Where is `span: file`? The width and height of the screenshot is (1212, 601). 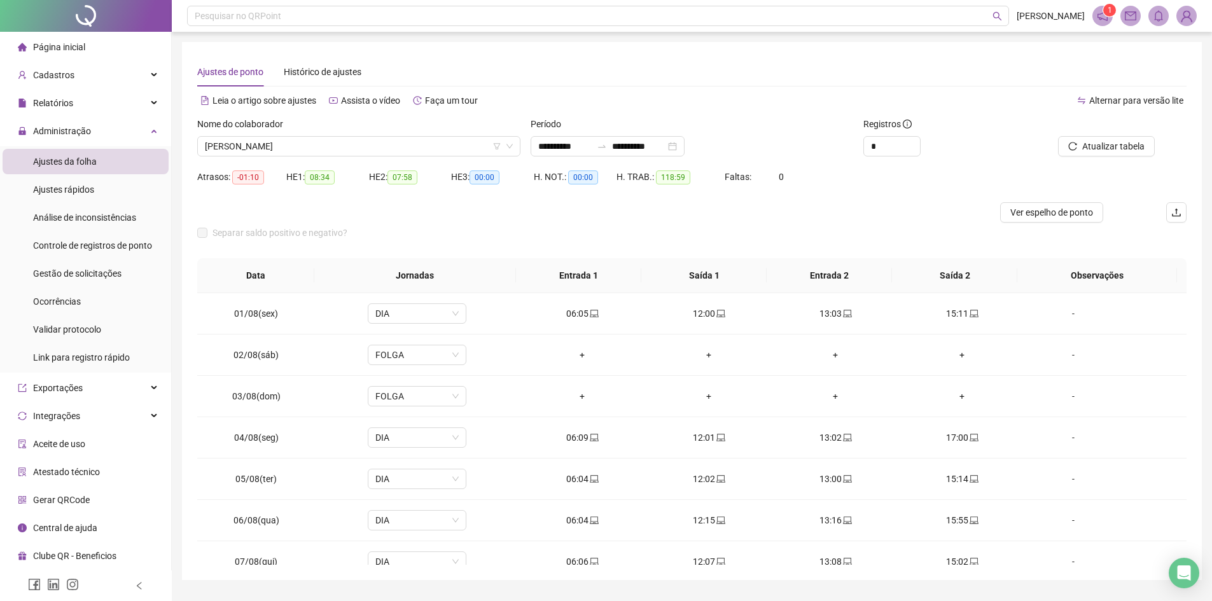 span: file is located at coordinates (22, 103).